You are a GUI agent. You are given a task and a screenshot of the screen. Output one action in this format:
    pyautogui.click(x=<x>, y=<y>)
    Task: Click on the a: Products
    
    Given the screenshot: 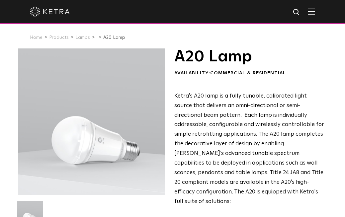 What is the action you would take?
    pyautogui.click(x=59, y=38)
    